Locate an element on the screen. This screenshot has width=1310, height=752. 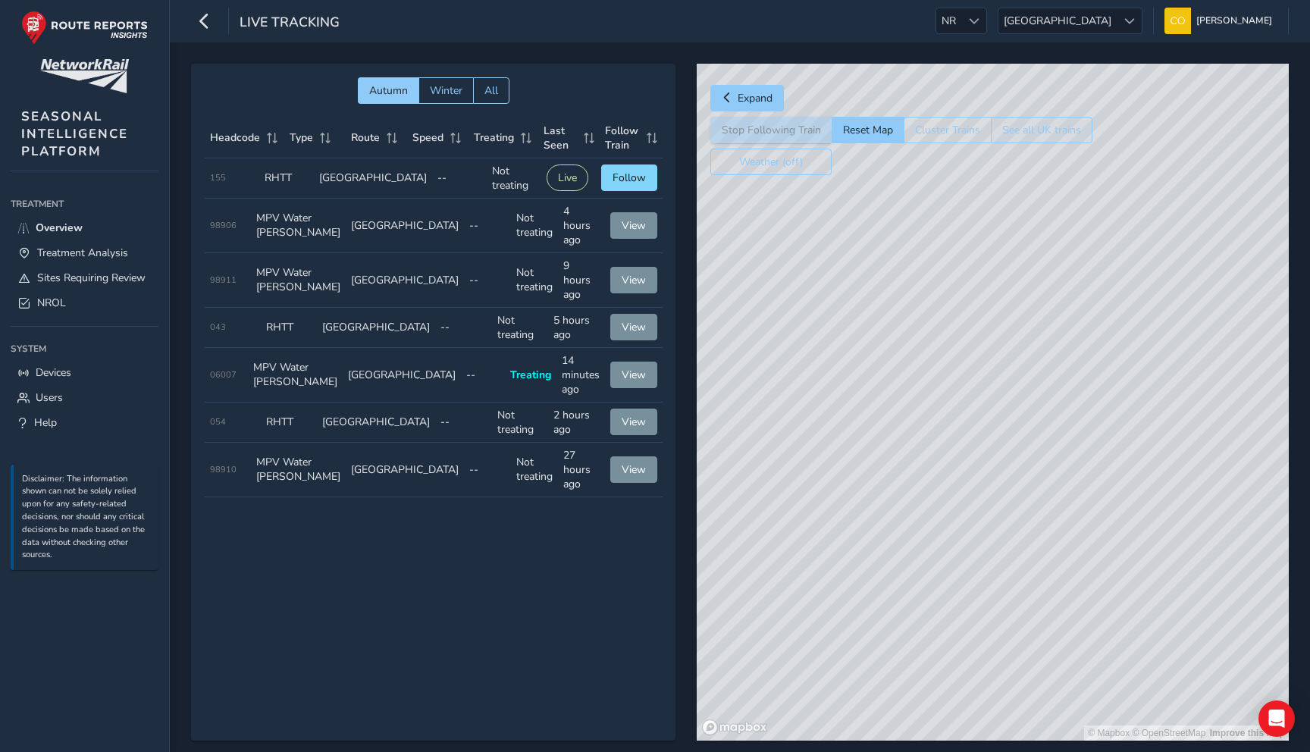
span: 06007 is located at coordinates (223, 375).